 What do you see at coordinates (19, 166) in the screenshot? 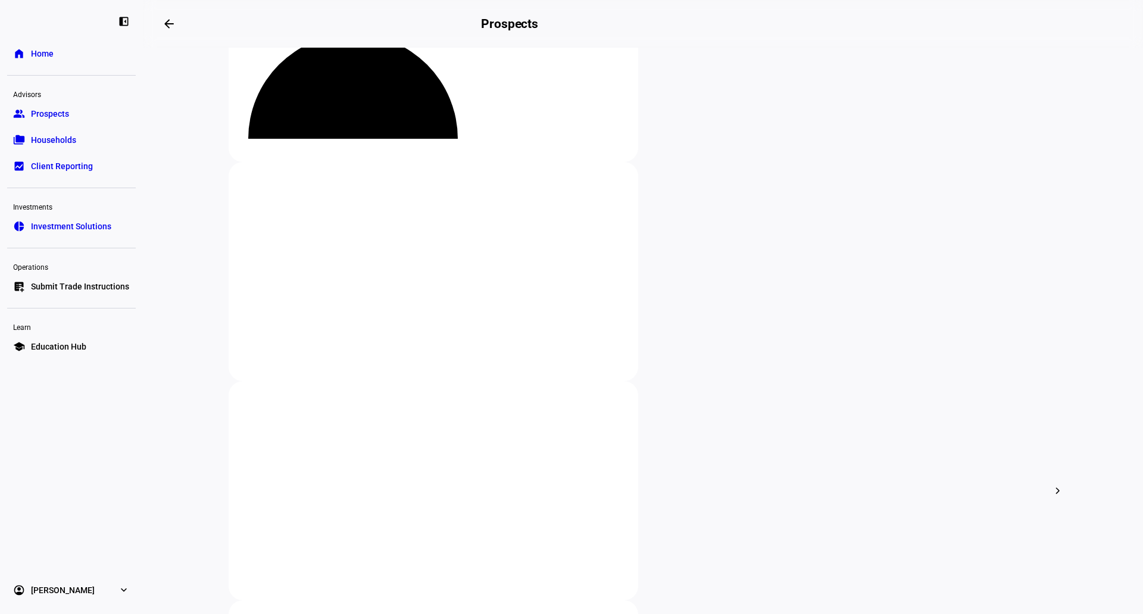
I see `eth-mat-symbol: bid_landscape` at bounding box center [19, 166].